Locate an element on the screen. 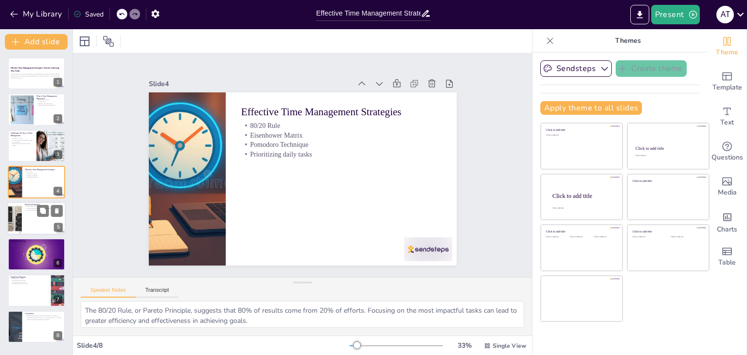 Image resolution: width=747 pixels, height=355 pixels. textarea: The 80/20 Rule, or Pareto Principle, suggests that 80% of results come from 20% of efforts. Focus... is located at coordinates (303, 314).